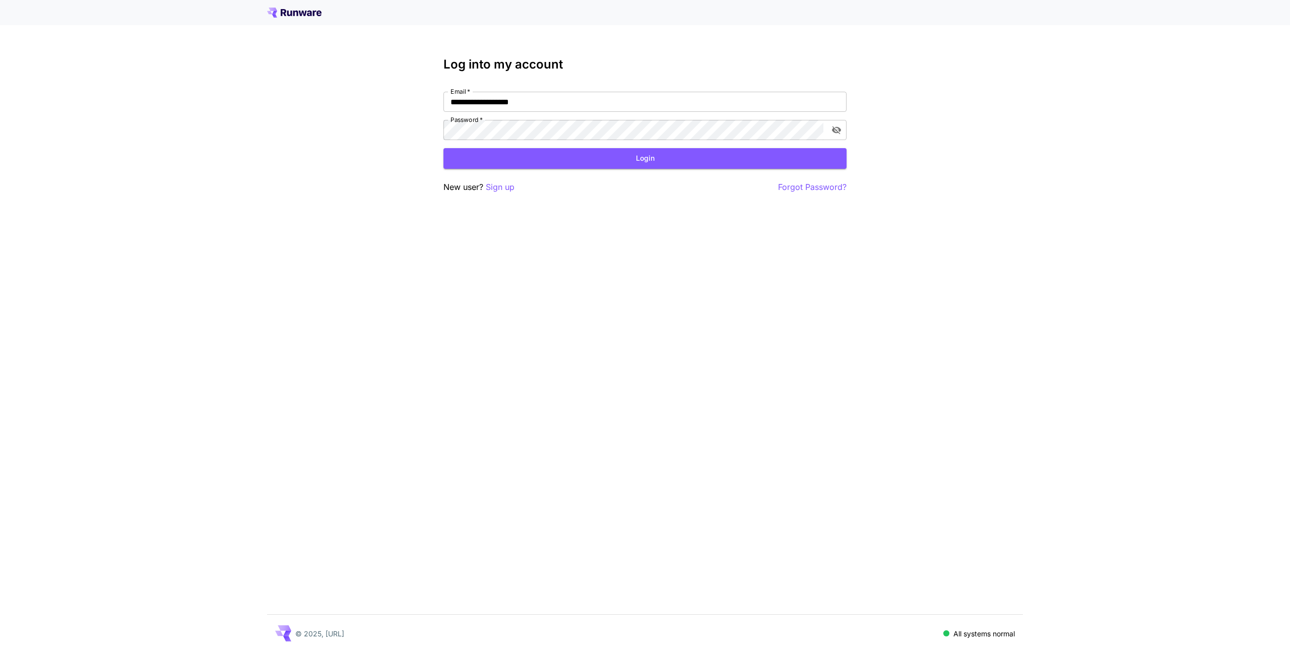 The width and height of the screenshot is (1290, 652). I want to click on p: Forgot Password?, so click(813, 187).